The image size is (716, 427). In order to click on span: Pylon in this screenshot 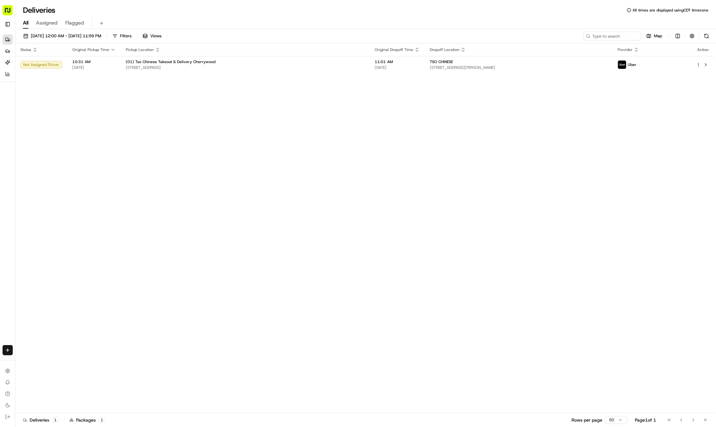, I will do `click(70, 160)`.